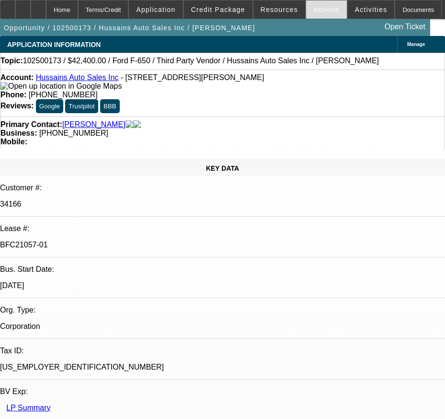  What do you see at coordinates (54, 45) in the screenshot?
I see `span: APPLICATION INFORMATION` at bounding box center [54, 45].